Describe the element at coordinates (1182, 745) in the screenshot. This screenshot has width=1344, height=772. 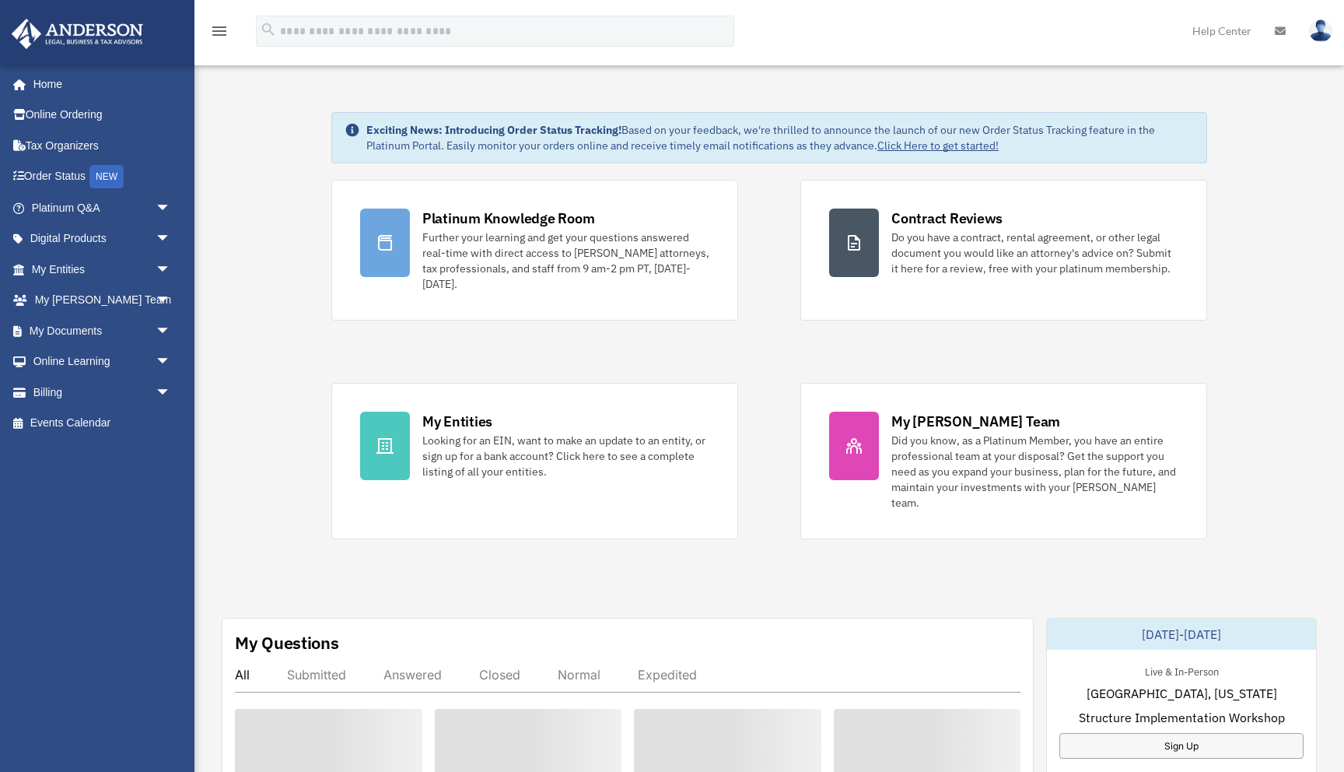
I see `a: Sign Up` at that location.